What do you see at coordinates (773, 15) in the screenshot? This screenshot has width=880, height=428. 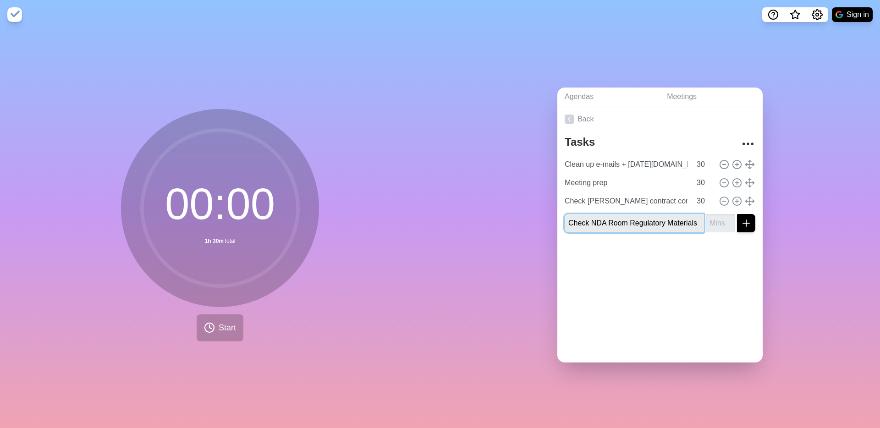 I see `button: Help` at bounding box center [773, 15].